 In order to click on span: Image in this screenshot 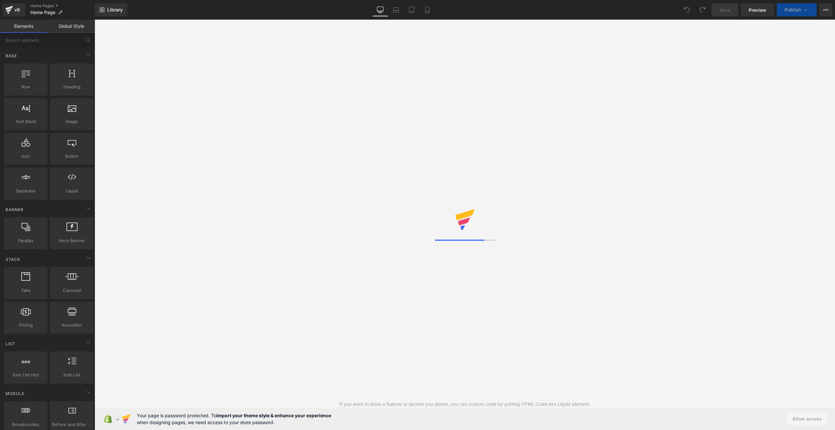, I will do `click(72, 121)`.